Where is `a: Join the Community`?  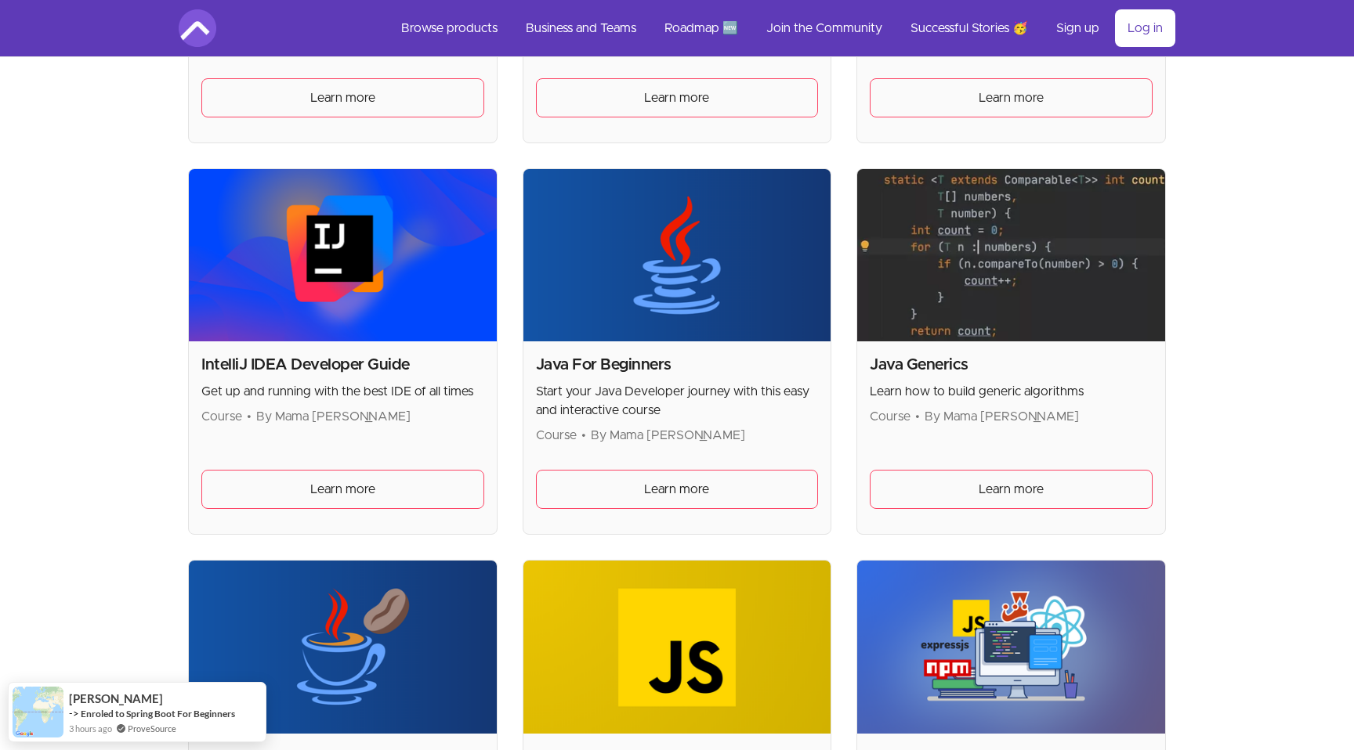 a: Join the Community is located at coordinates (824, 28).